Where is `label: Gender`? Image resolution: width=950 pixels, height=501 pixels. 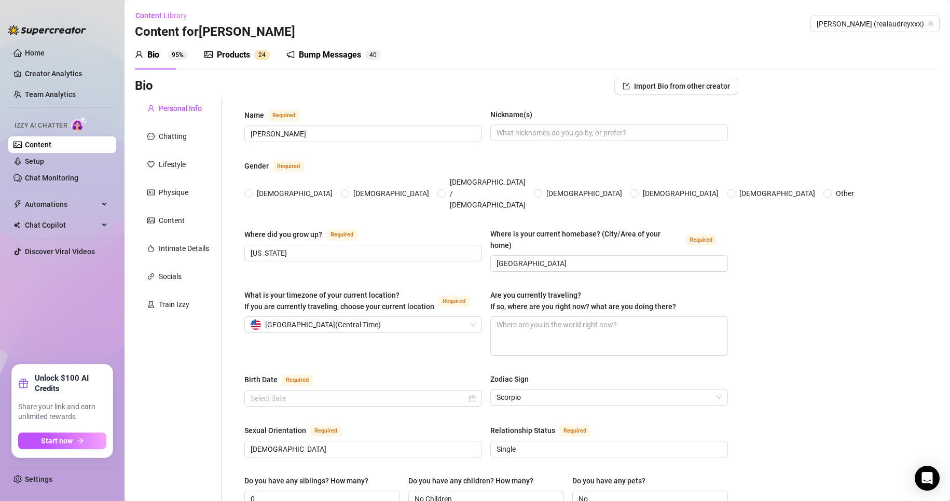
label: Gender is located at coordinates (280, 166).